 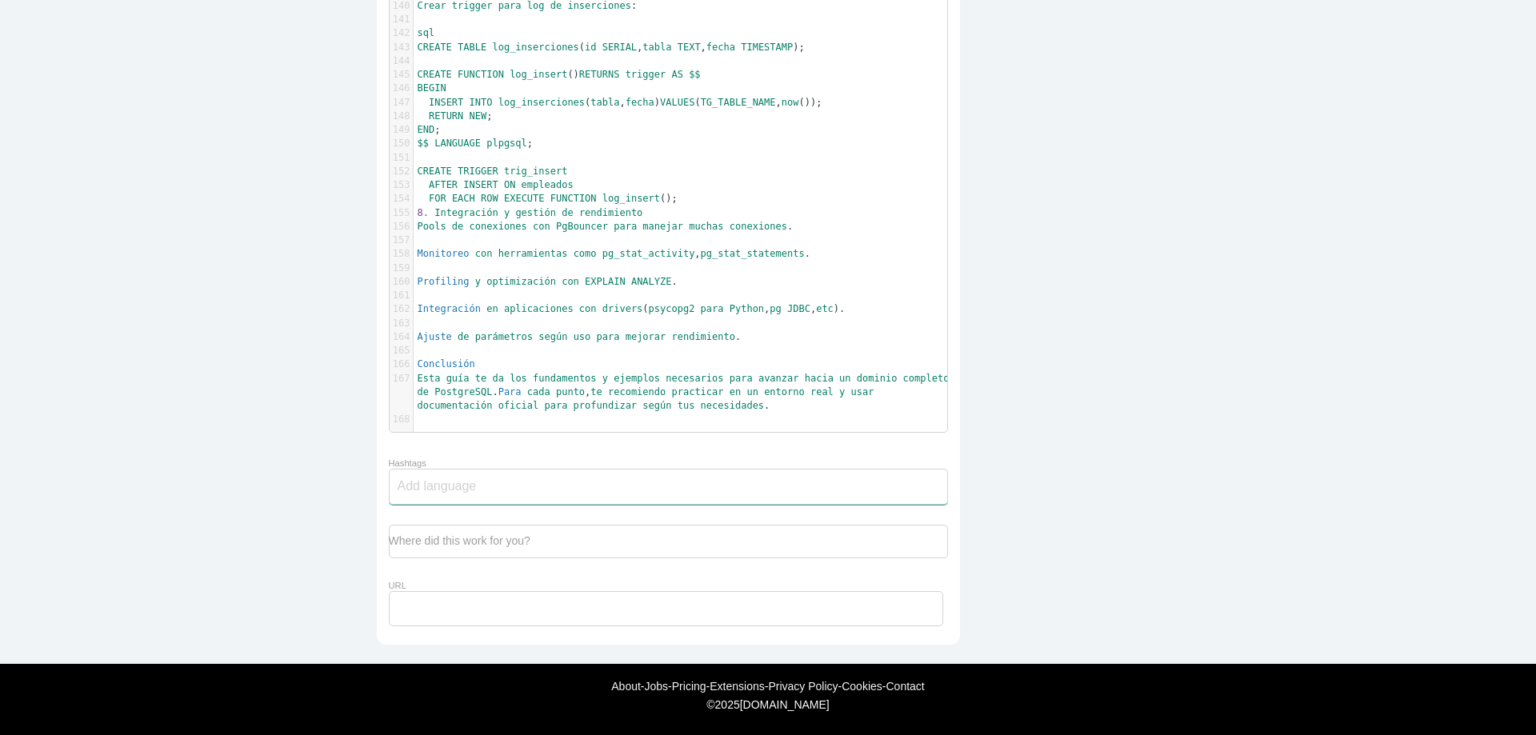 I want to click on span: gestión, so click(x=535, y=213).